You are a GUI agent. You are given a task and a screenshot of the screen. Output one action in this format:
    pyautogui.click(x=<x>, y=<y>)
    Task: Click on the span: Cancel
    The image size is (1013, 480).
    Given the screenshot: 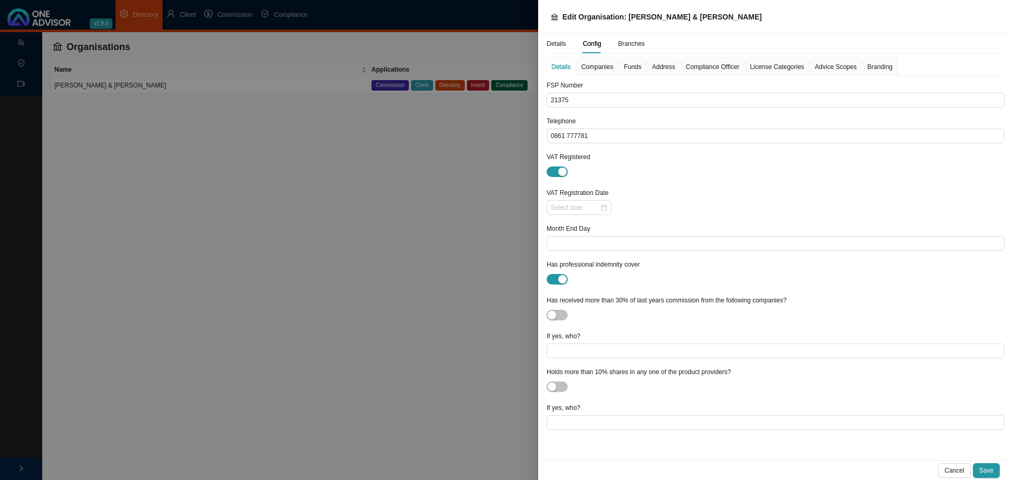 What is the action you would take?
    pyautogui.click(x=953, y=471)
    